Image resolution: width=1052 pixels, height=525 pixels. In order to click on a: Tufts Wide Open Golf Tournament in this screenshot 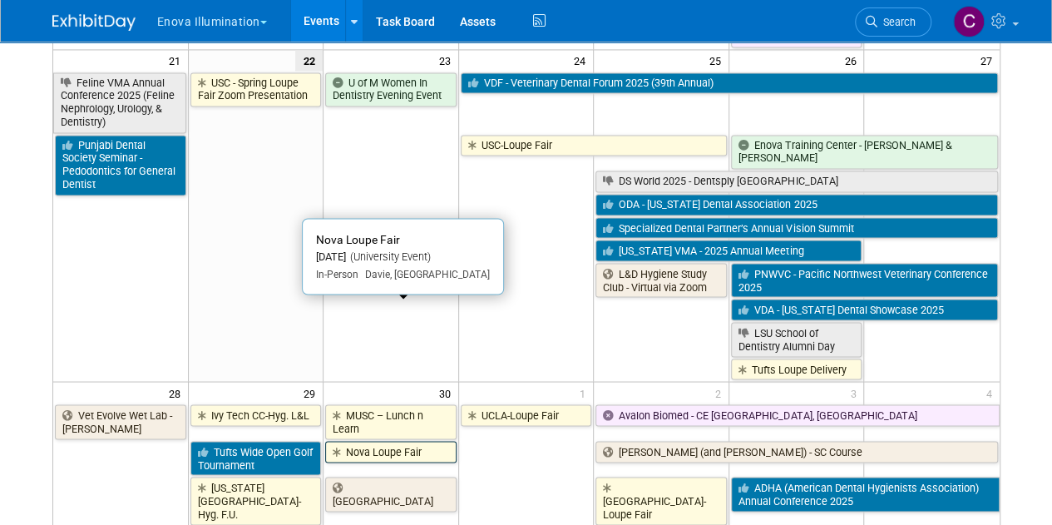, I will do `click(256, 457)`.